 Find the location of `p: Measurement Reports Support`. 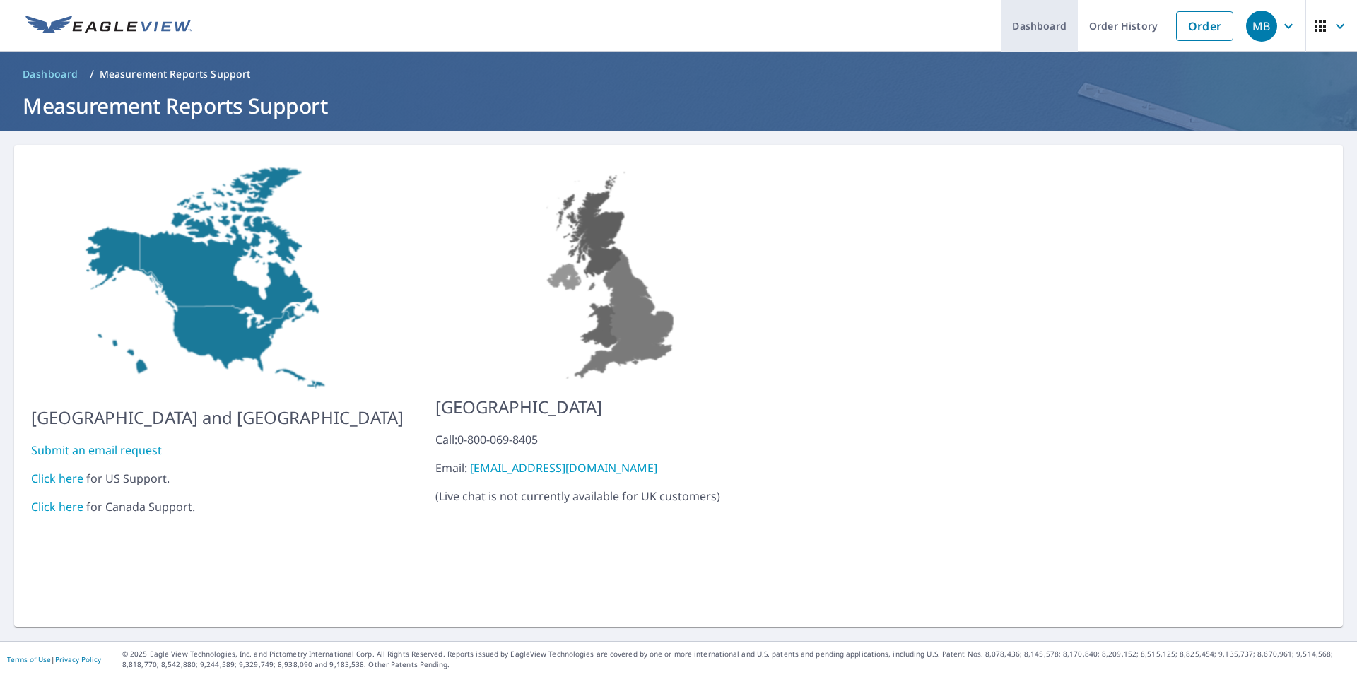

p: Measurement Reports Support is located at coordinates (175, 74).